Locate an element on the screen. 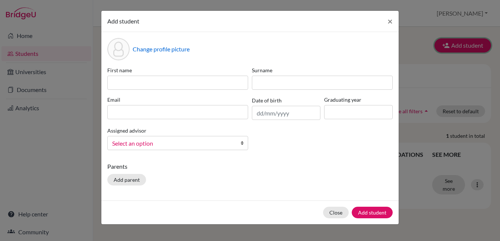 Image resolution: width=500 pixels, height=241 pixels. label: Graduating year is located at coordinates (358, 99).